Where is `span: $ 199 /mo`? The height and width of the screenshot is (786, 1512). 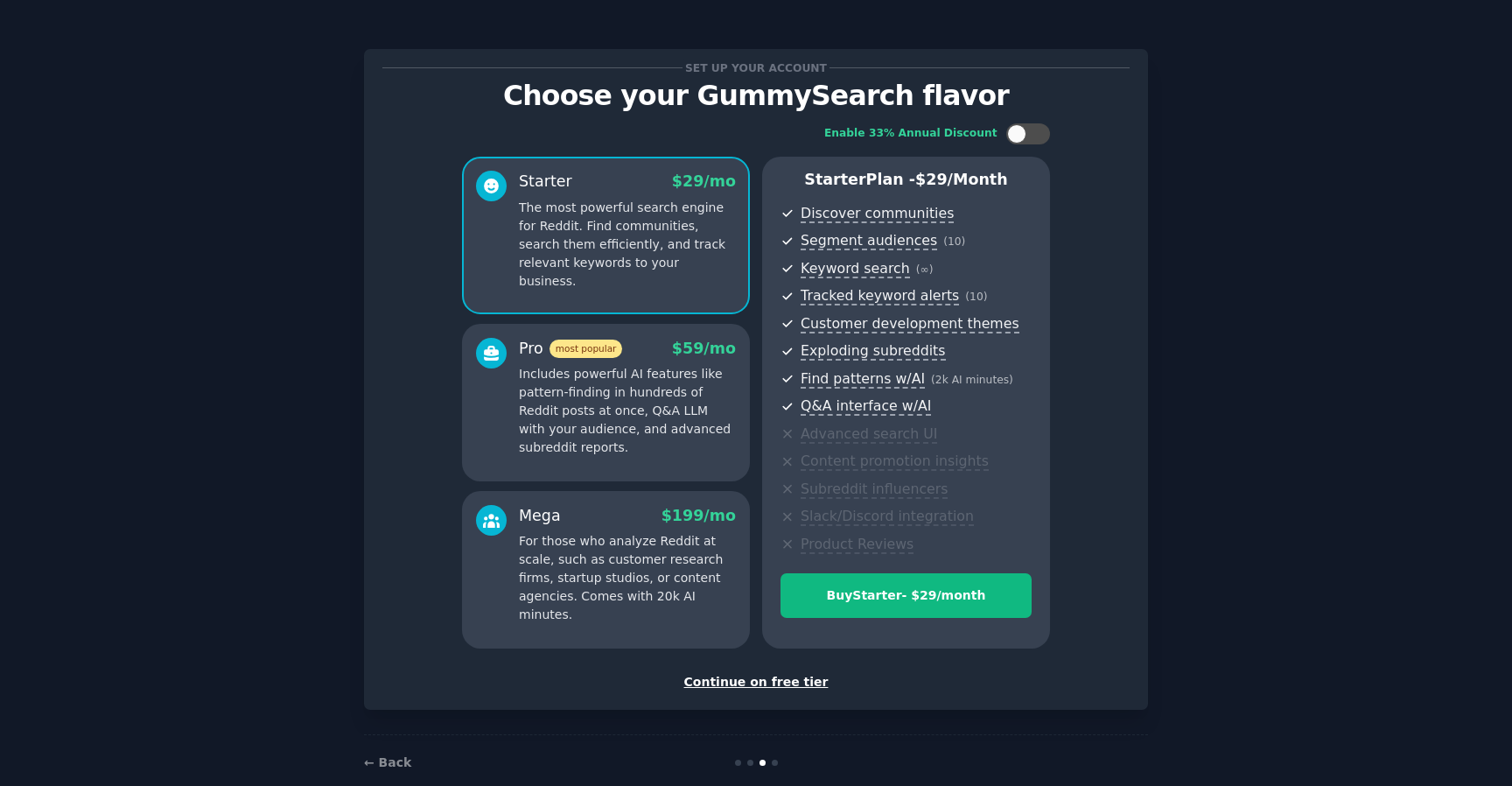
span: $ 199 /mo is located at coordinates (698, 515).